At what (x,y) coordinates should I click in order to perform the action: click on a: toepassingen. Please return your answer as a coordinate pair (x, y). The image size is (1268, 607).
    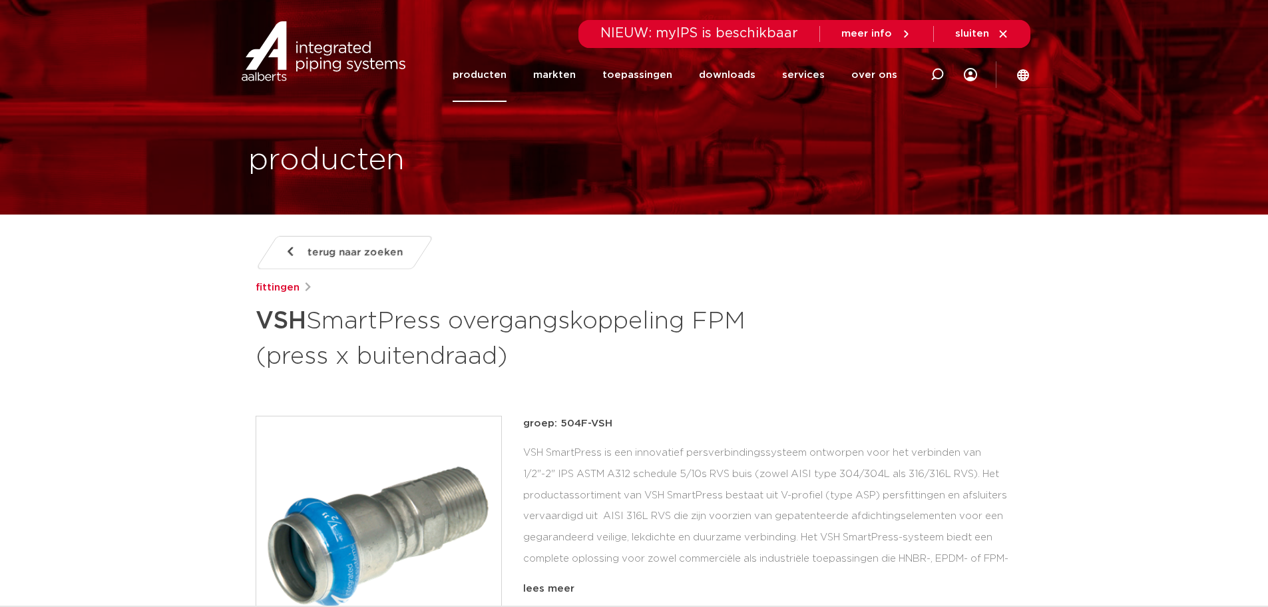
    Looking at the image, I should click on (637, 75).